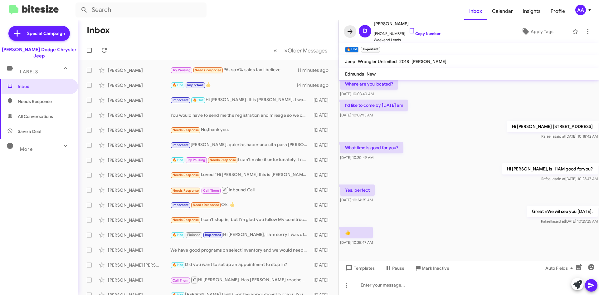  Describe the element at coordinates (240, 250) in the screenshot. I see `div: We have good programs on select inventory and we would need to take a look at your vehicle to get...` at that location.